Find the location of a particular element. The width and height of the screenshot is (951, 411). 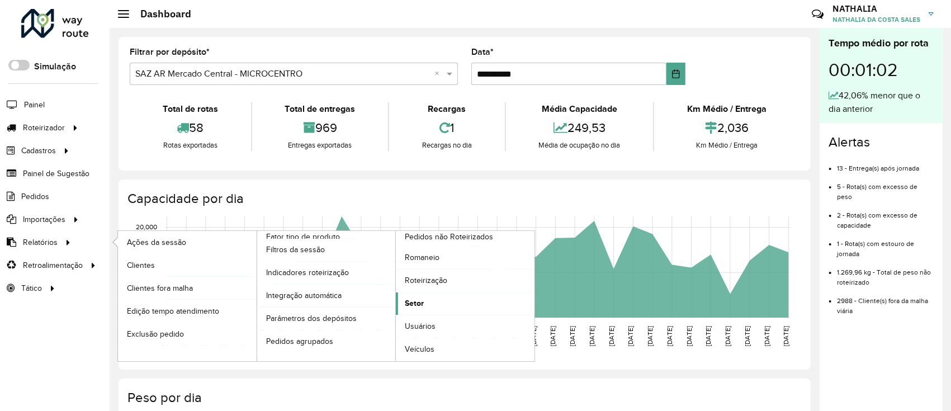

span: Edição tempo atendimento is located at coordinates (173, 311).